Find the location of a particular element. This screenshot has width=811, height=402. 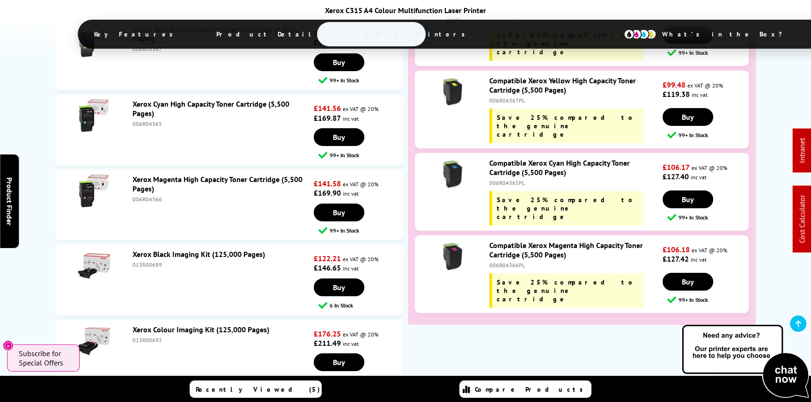

span: Subscribe for Special Offers is located at coordinates (44, 358).